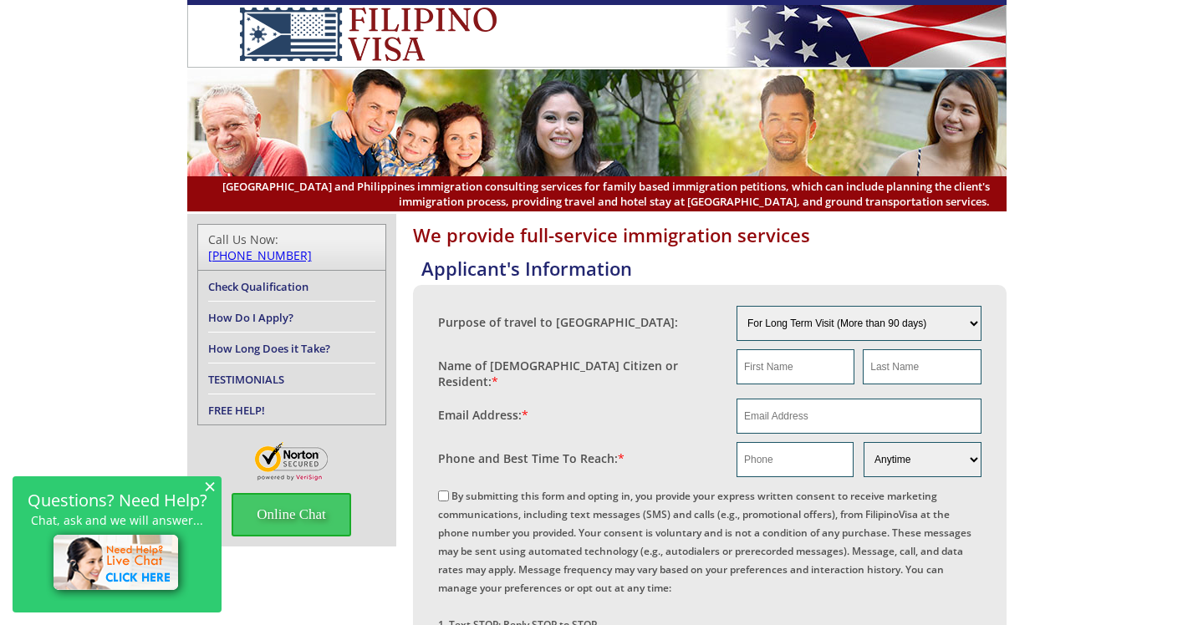  Describe the element at coordinates (237, 411) in the screenshot. I see `a: FREE HELP!` at that location.